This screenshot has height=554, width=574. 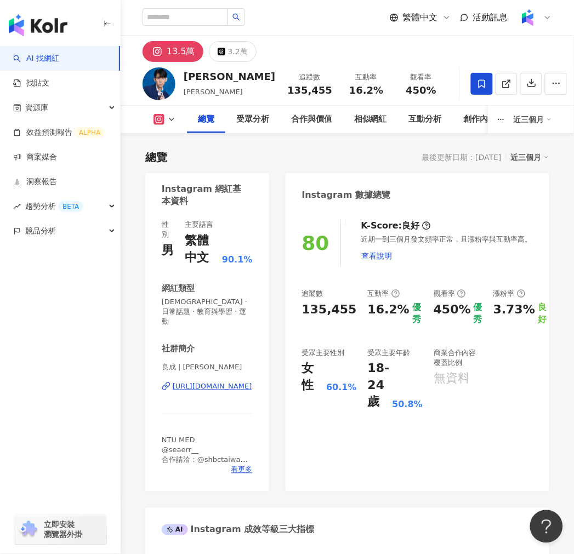 What do you see at coordinates (238, 52) in the screenshot?
I see `div: 3.2萬` at bounding box center [238, 52].